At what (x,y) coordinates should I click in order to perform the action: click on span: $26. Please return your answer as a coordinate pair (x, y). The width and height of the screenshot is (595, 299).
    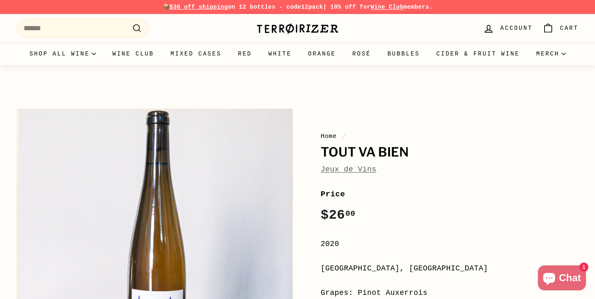
    Looking at the image, I should click on (338, 215).